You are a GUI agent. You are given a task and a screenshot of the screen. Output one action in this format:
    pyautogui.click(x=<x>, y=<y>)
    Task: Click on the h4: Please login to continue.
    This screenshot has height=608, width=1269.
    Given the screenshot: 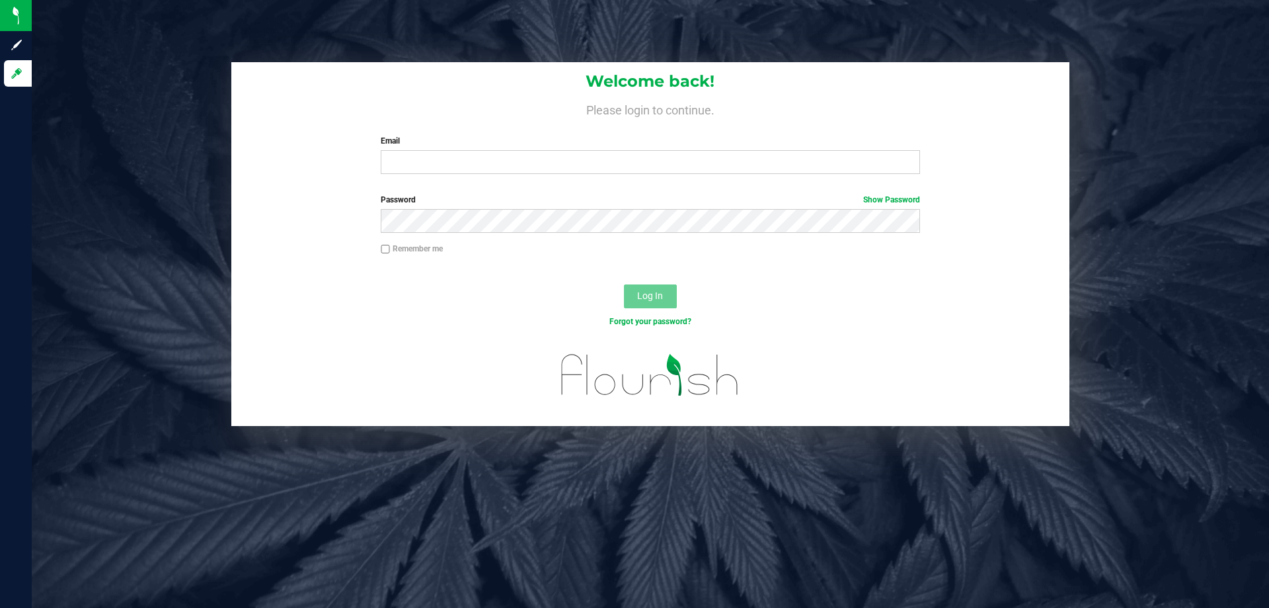 What is the action you would take?
    pyautogui.click(x=651, y=108)
    